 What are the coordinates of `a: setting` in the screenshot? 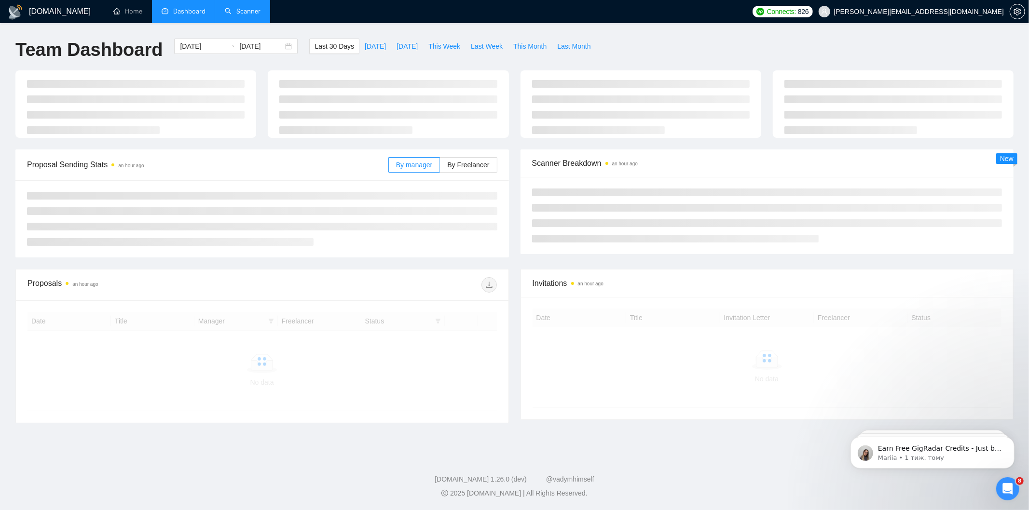 It's located at (1017, 12).